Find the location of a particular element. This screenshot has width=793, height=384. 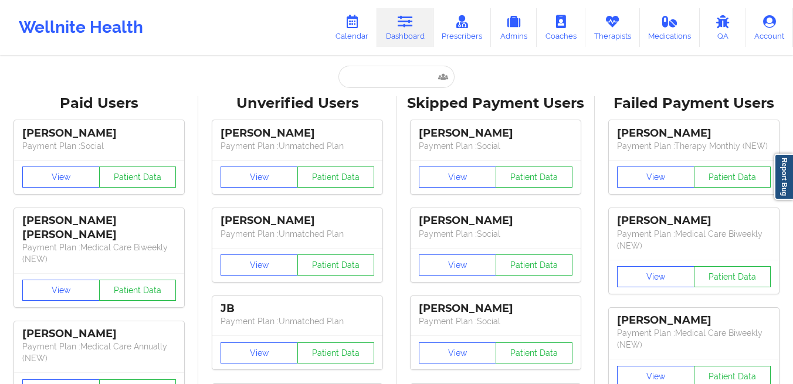

a: Therapists is located at coordinates (613, 28).